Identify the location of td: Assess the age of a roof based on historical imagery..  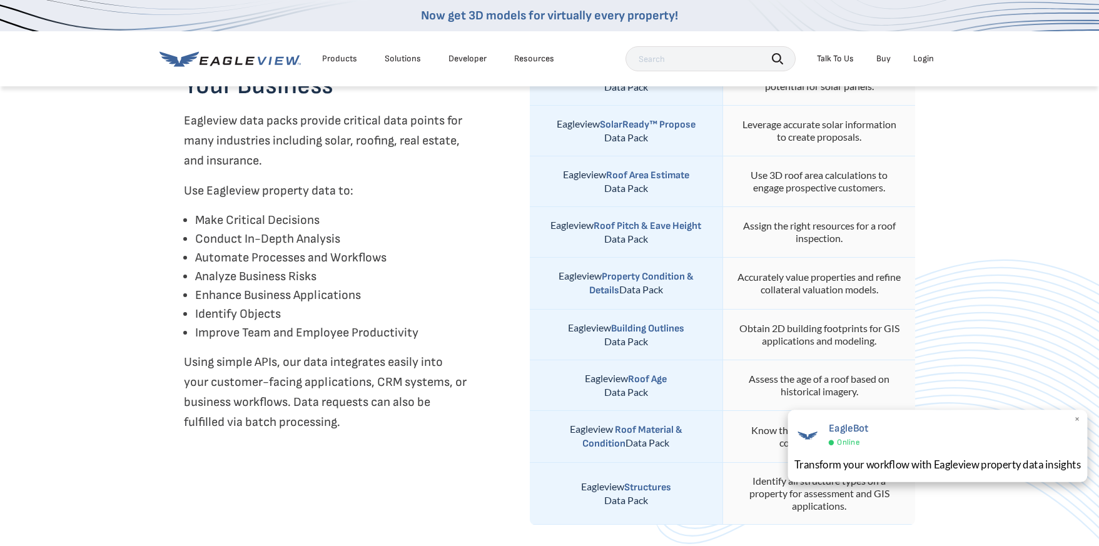
(818, 385).